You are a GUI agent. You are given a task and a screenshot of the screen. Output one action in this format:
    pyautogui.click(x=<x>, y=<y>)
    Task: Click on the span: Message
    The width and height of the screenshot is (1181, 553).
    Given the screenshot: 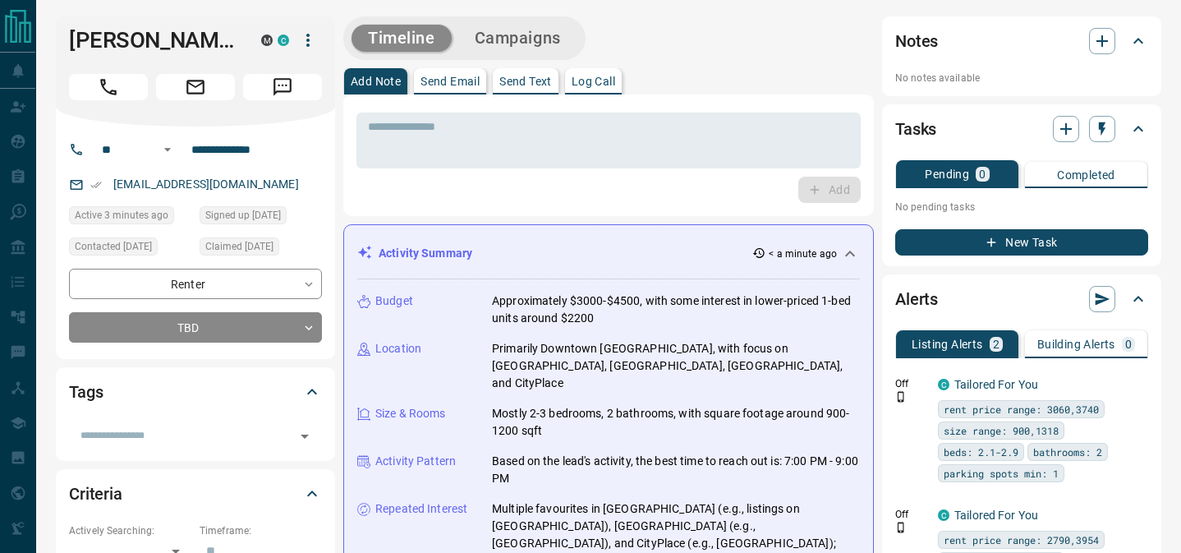 What is the action you would take?
    pyautogui.click(x=283, y=87)
    